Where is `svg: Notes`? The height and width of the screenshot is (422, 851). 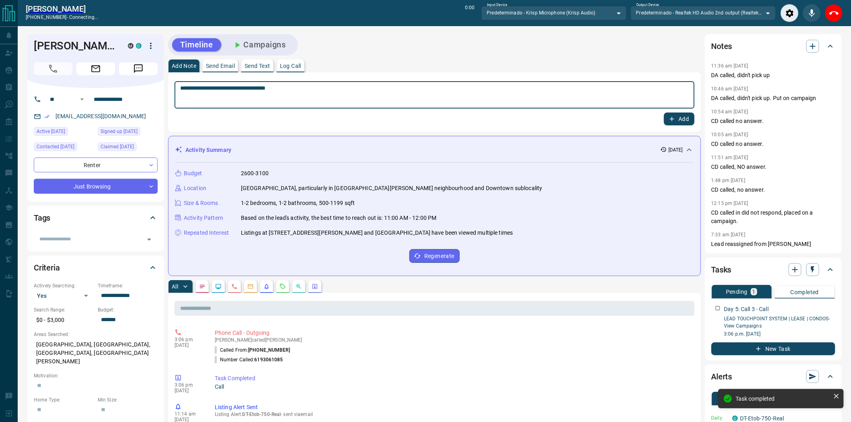 svg: Notes is located at coordinates (202, 287).